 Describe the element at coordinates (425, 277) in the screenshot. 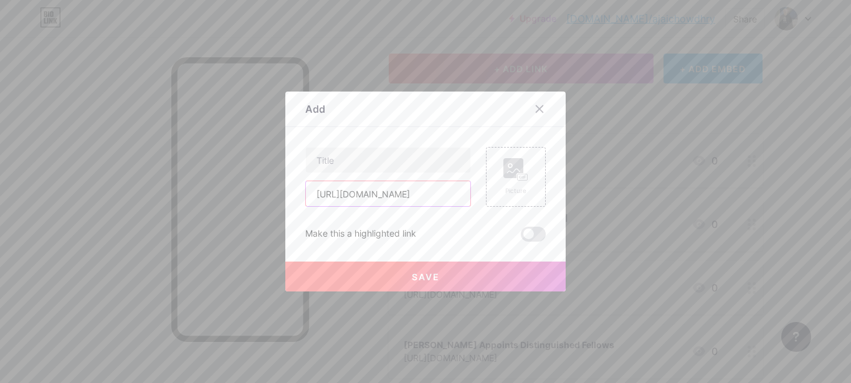

I see `button: Save` at that location.